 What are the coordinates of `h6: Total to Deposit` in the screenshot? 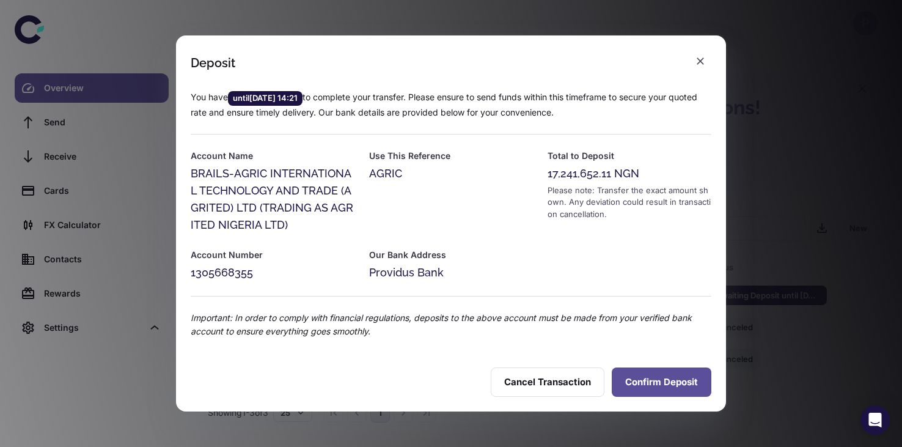 It's located at (629, 156).